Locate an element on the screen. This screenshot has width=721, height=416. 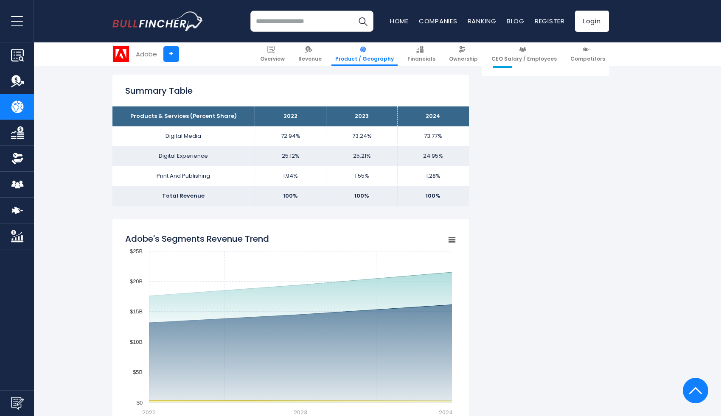
a: Login is located at coordinates (592, 21).